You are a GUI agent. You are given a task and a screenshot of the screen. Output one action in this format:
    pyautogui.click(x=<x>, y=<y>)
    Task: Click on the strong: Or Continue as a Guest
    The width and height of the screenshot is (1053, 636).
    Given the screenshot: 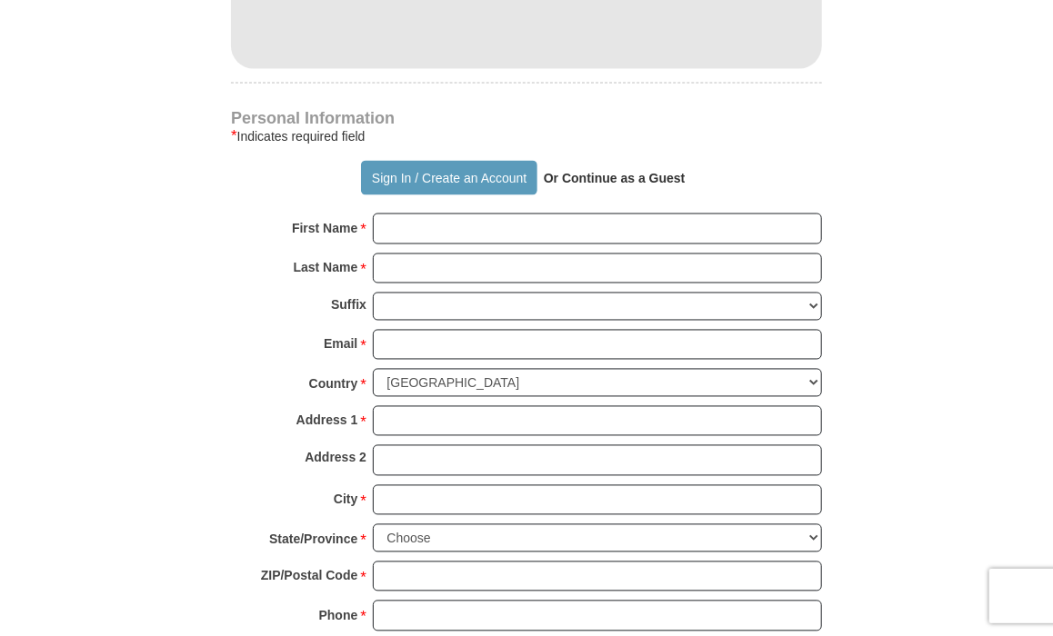 What is the action you would take?
    pyautogui.click(x=615, y=178)
    